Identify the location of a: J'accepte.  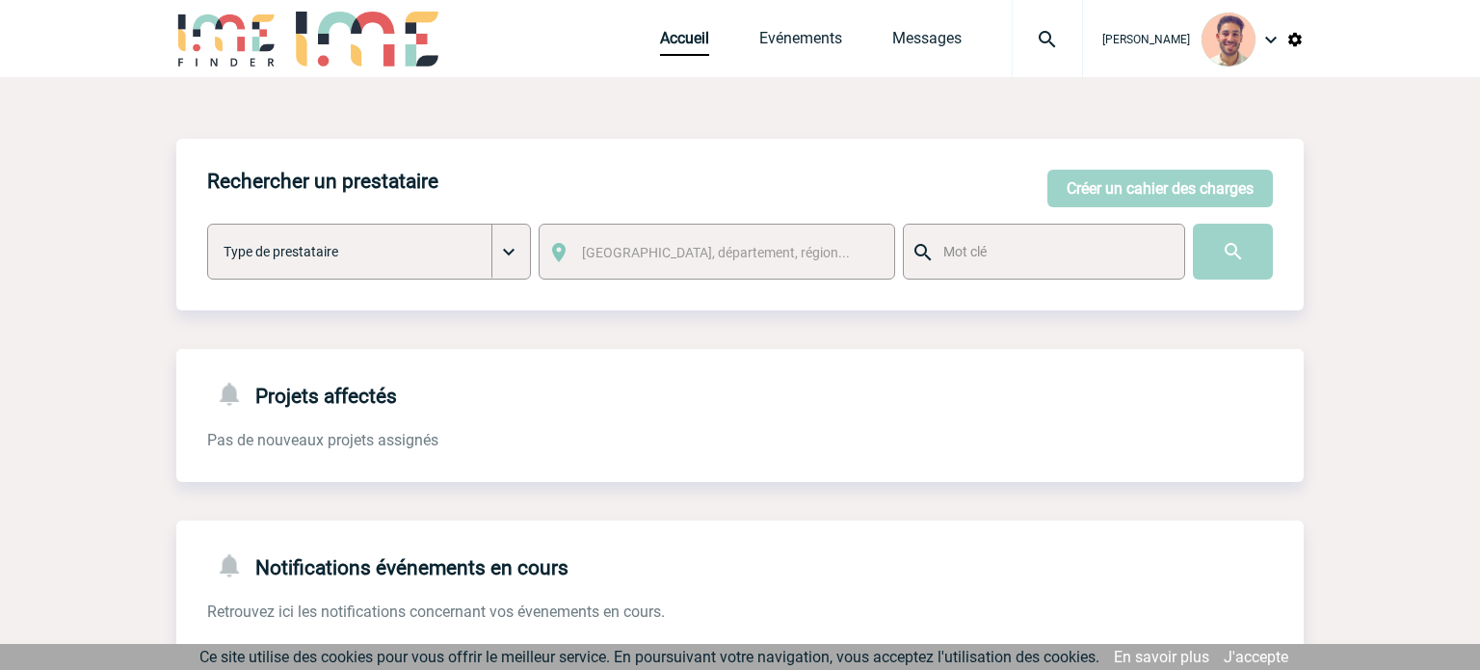
(1255, 656).